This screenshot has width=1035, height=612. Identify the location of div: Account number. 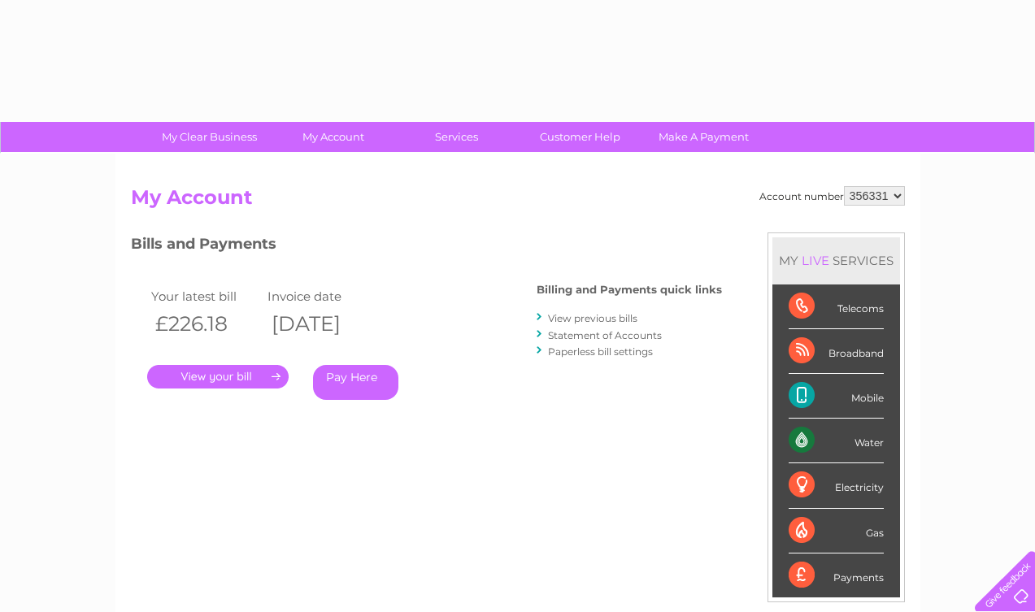
(832, 196).